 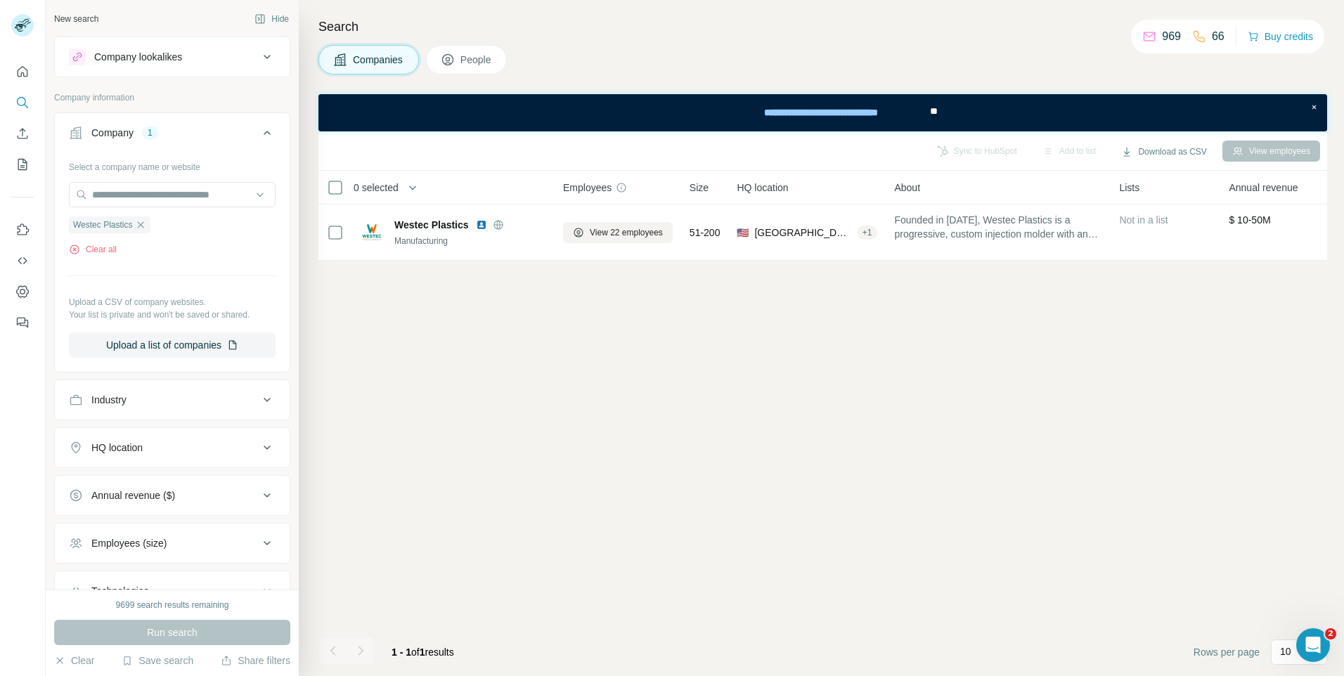 What do you see at coordinates (172, 302) in the screenshot?
I see `p: Upload a CSV of company websites.` at bounding box center [172, 302].